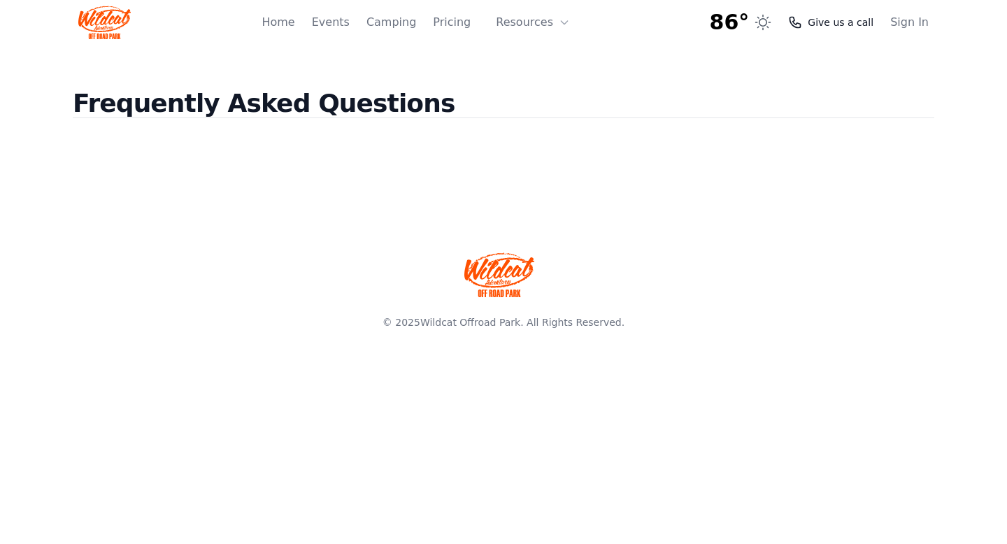 Image resolution: width=1007 pixels, height=544 pixels. Describe the element at coordinates (840, 22) in the screenshot. I see `span: Give us a call` at that location.